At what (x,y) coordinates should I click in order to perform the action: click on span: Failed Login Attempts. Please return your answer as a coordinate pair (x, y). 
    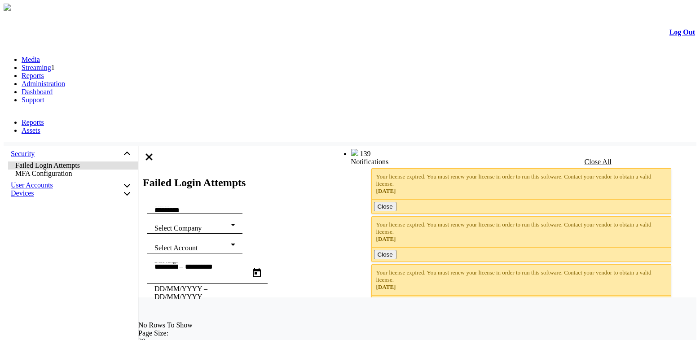
    Looking at the image, I should click on (48, 165).